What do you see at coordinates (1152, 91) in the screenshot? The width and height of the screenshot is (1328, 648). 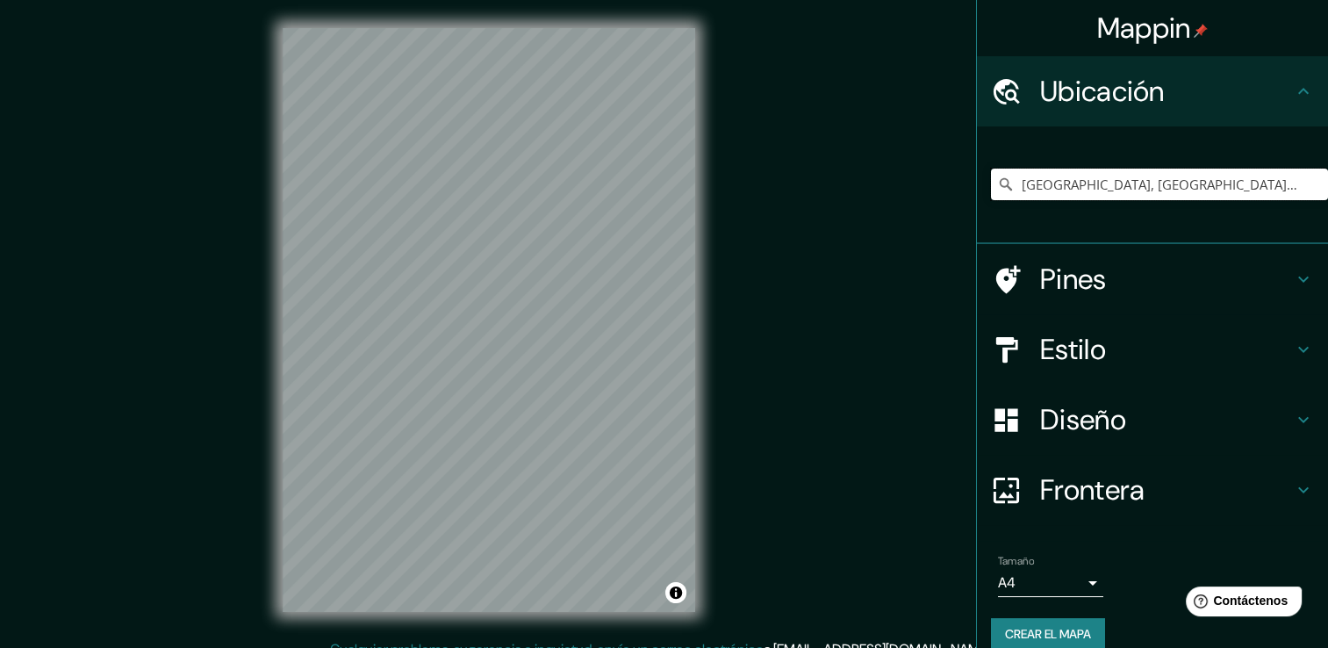 I see `div: Ubicación` at bounding box center [1152, 91].